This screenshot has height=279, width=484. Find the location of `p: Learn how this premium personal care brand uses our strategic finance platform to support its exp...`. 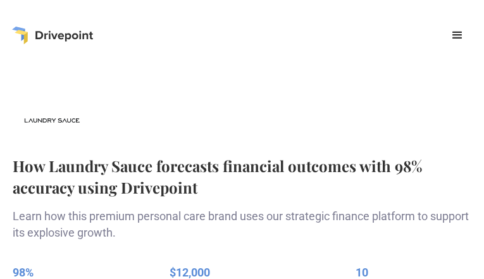

p: Learn how this premium personal care brand uses our strategic finance platform to support its exp... is located at coordinates (242, 224).